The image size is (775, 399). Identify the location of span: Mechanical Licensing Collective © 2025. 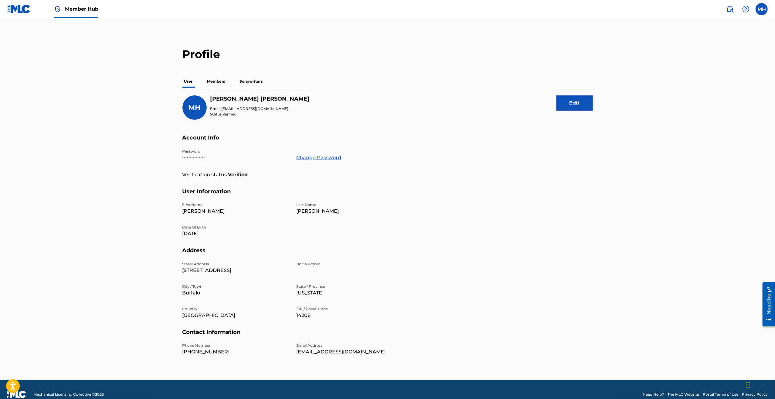
(69, 394).